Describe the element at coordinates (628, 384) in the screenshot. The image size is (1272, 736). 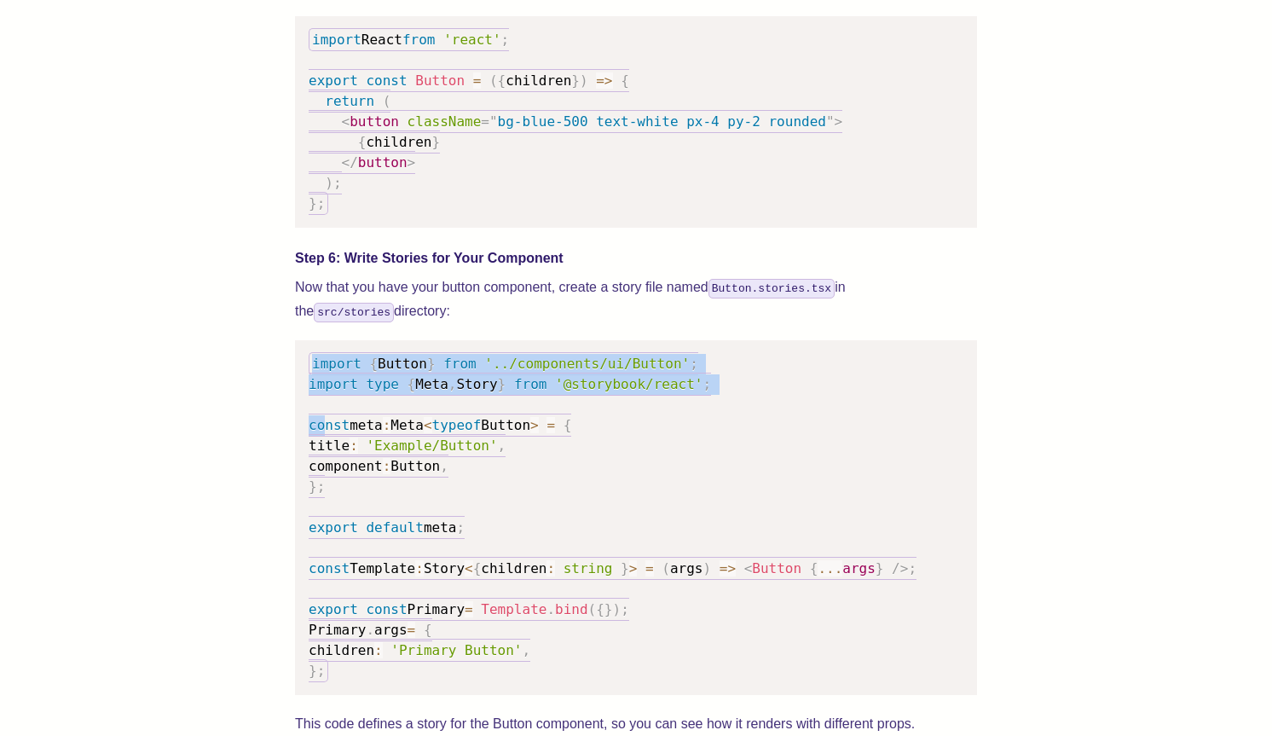
I see `span: '@storybook/react'` at that location.